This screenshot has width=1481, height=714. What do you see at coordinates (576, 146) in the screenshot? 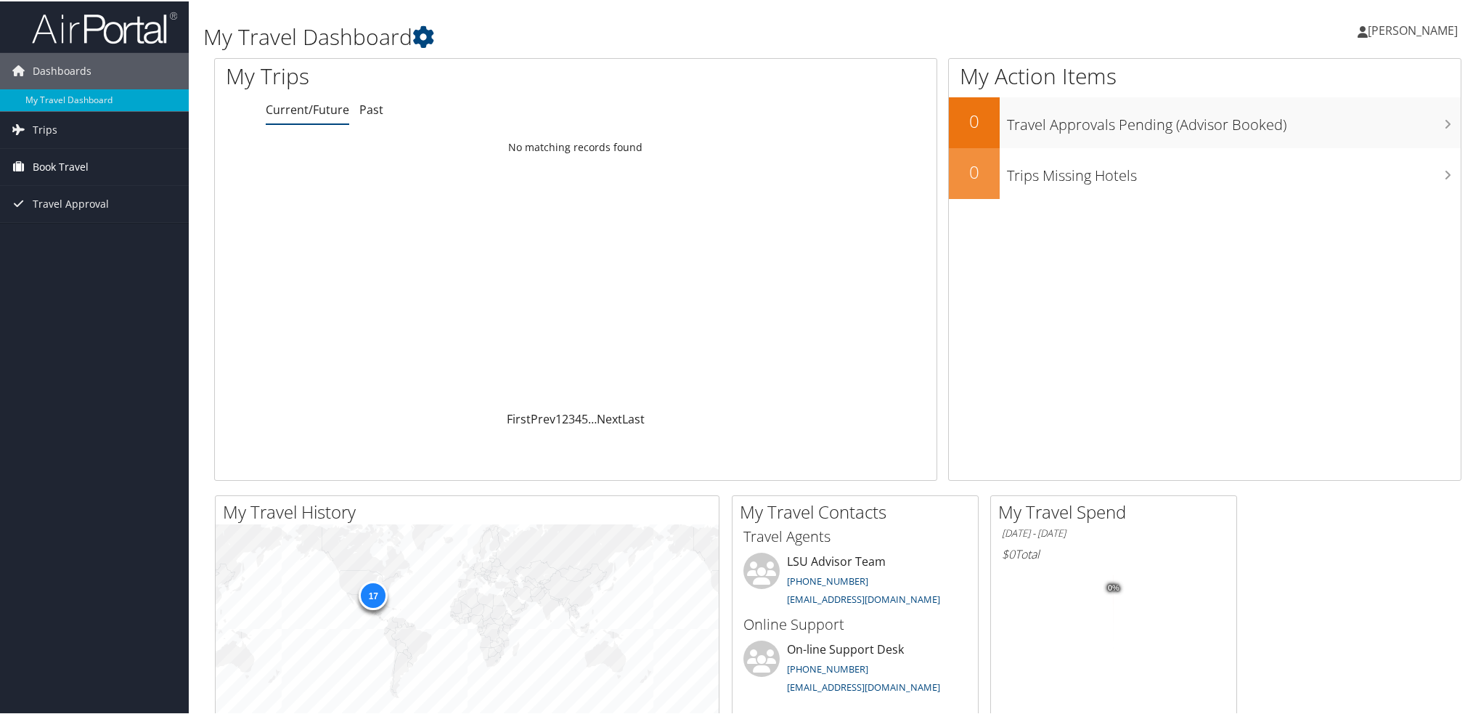
I see `td: No matching records found` at bounding box center [576, 146].